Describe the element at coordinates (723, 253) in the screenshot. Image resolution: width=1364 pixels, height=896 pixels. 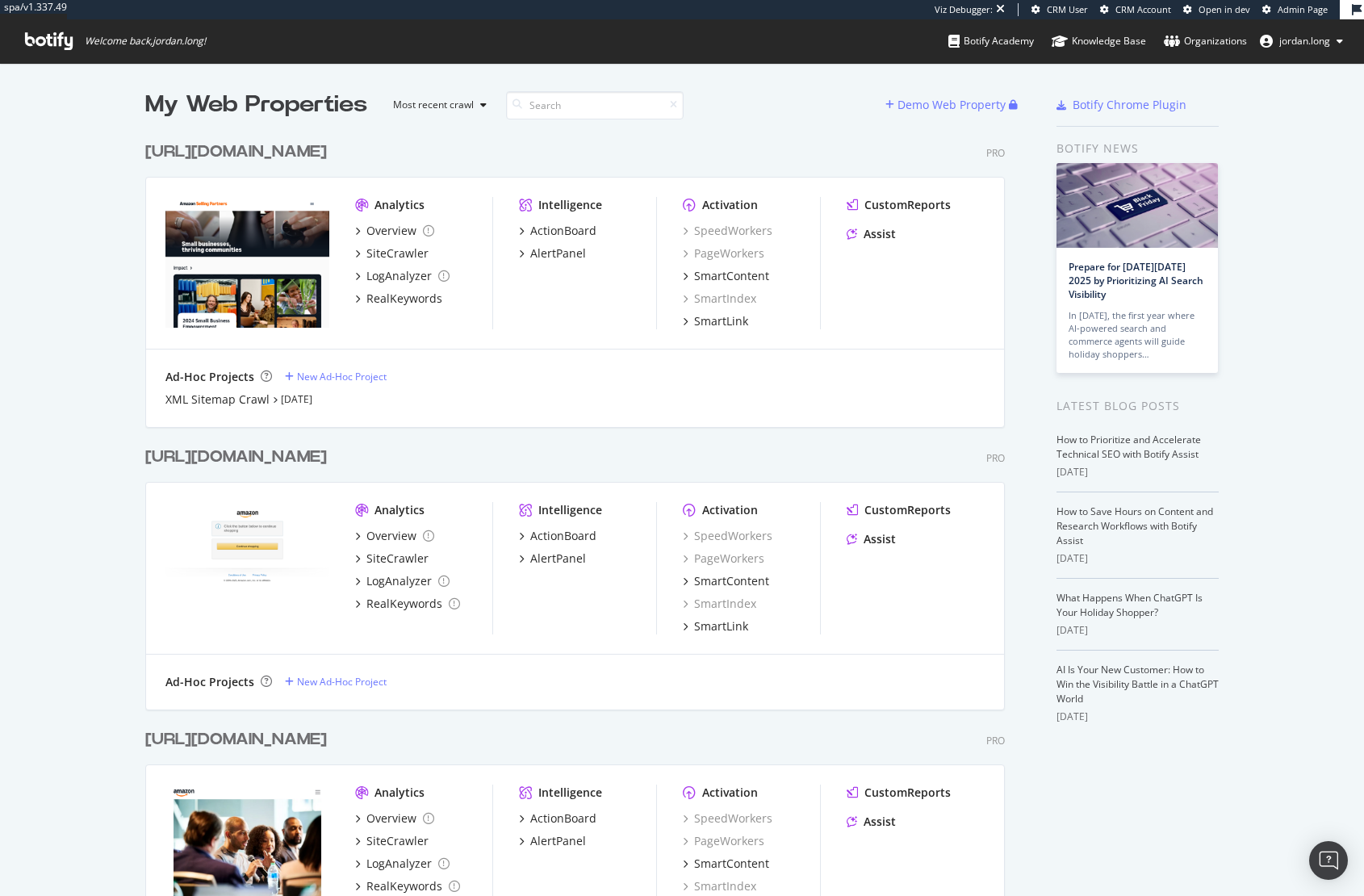
I see `a: PageWorkers` at that location.